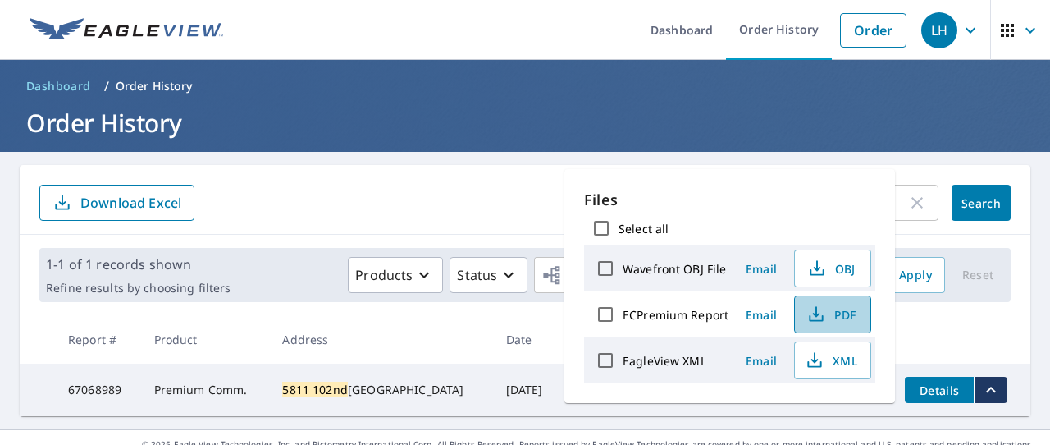 The width and height of the screenshot is (1050, 445). Describe the element at coordinates (205, 390) in the screenshot. I see `td: Premium Comm.` at that location.